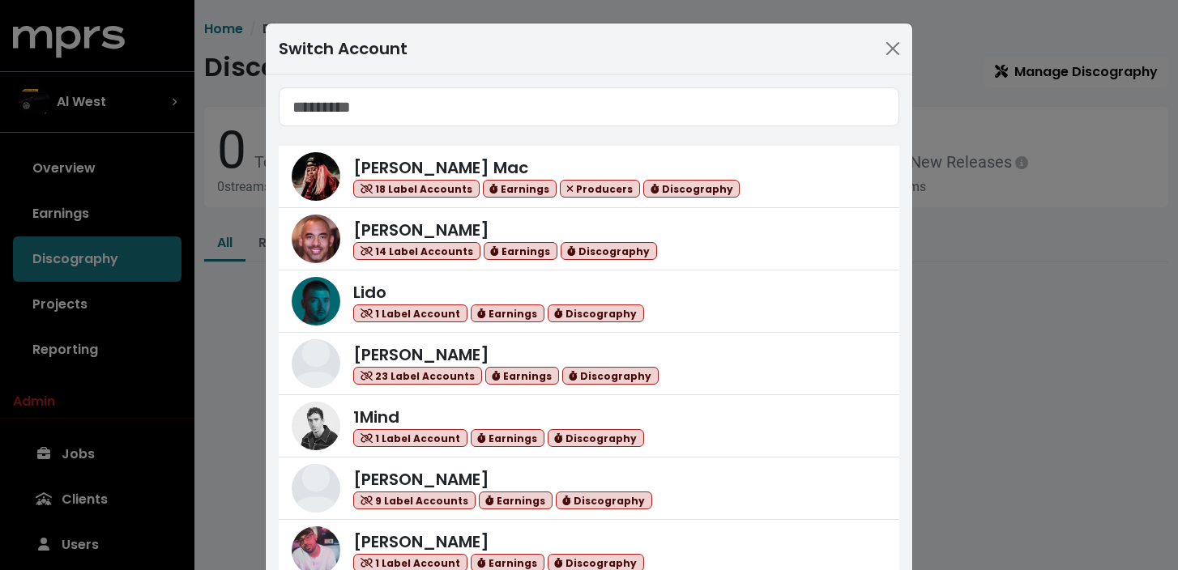 The image size is (1178, 570). What do you see at coordinates (416, 189) in the screenshot?
I see `span: 18 Label Accounts` at bounding box center [416, 189].